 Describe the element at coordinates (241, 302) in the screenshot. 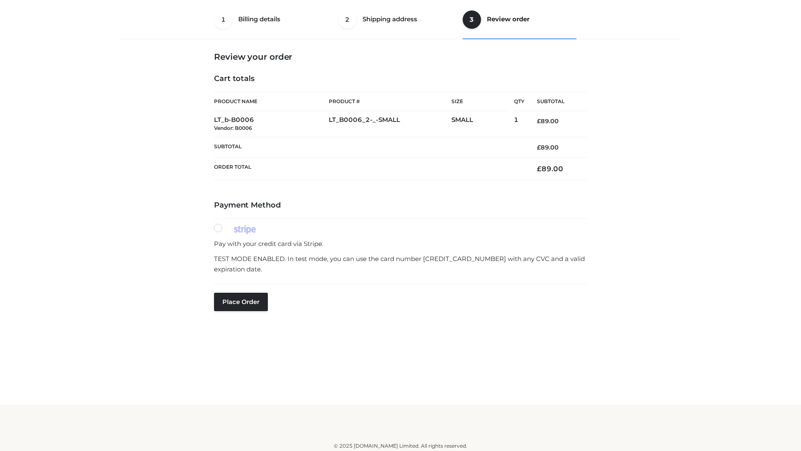

I see `button: Place order` at that location.